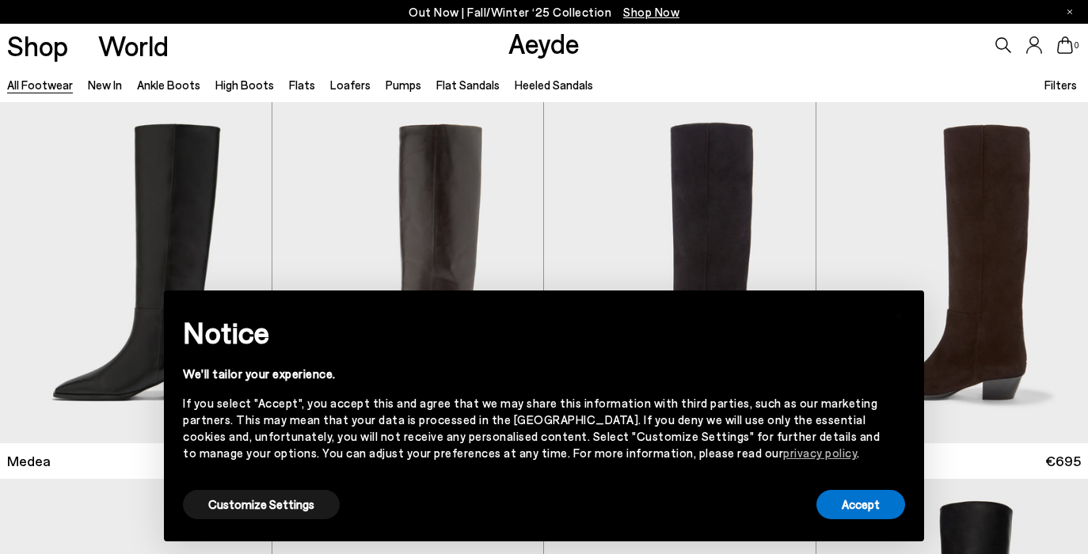 The width and height of the screenshot is (1088, 554). Describe the element at coordinates (679, 272) in the screenshot. I see `img: Medea Suede Knee-High Boots` at that location.